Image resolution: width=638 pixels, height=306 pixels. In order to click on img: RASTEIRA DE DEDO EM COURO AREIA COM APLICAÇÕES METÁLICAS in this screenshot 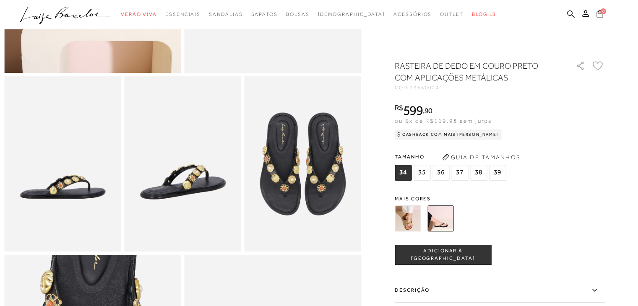, I will do `click(408, 219)`.